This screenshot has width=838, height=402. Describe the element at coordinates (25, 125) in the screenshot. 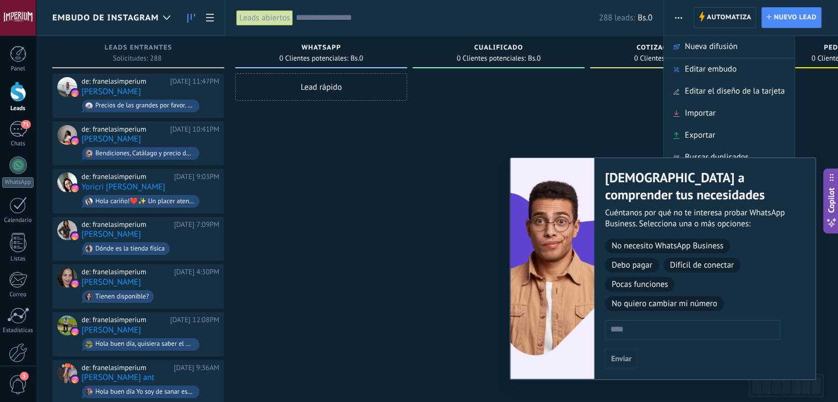

I see `span: 71` at that location.